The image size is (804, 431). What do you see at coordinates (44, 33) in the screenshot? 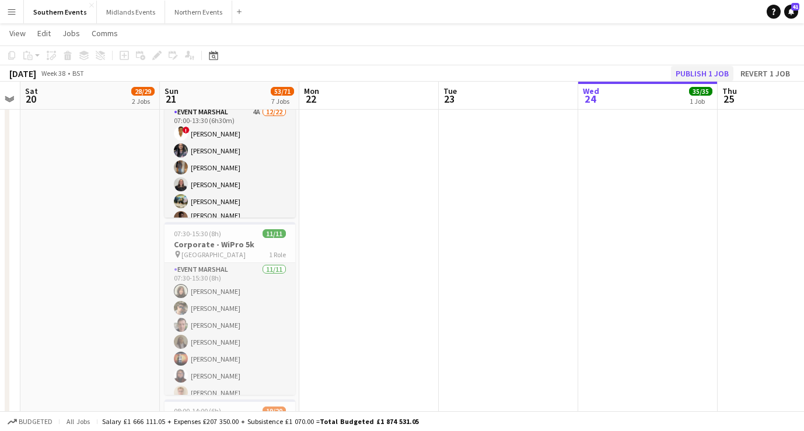
I see `span: Edit` at bounding box center [44, 33].